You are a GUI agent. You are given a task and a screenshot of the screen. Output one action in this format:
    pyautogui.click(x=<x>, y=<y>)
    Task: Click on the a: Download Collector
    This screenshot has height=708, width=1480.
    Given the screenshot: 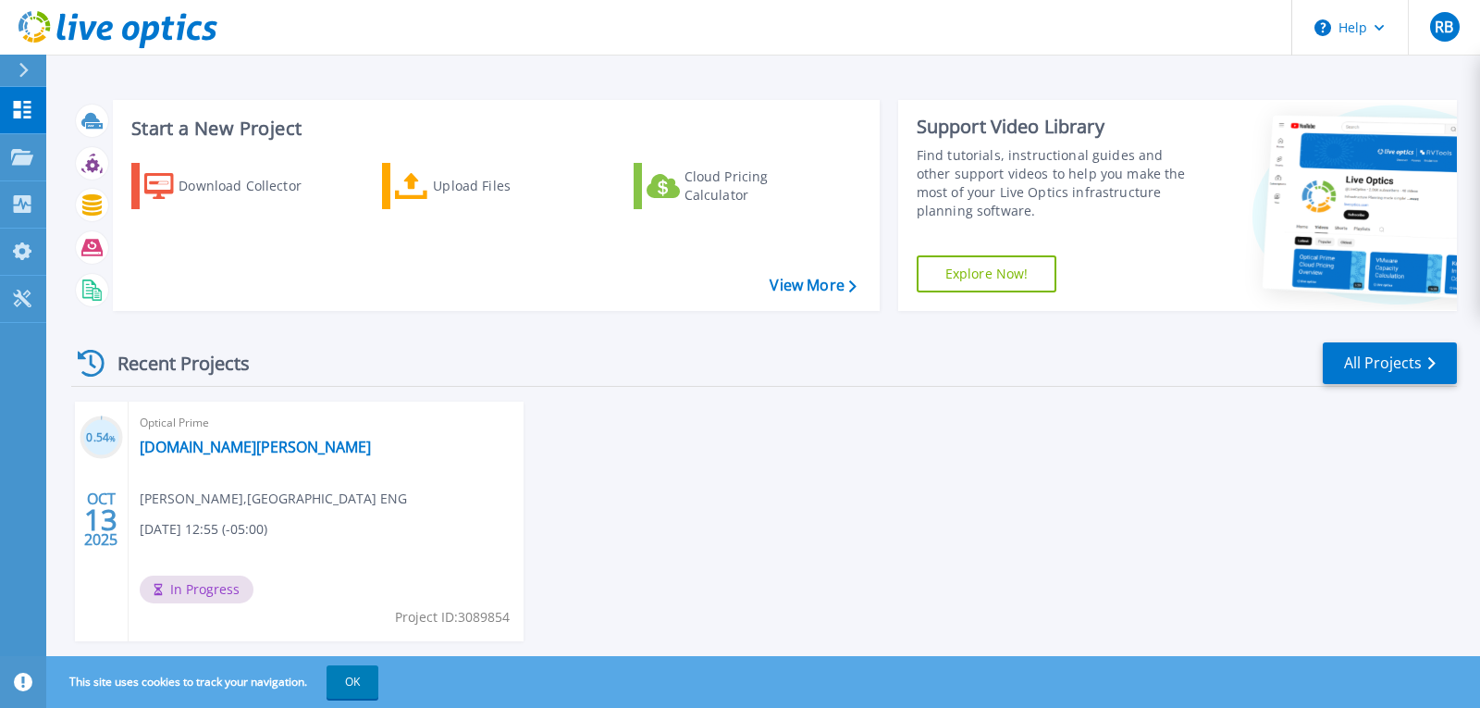 What is the action you would take?
    pyautogui.click(x=234, y=186)
    